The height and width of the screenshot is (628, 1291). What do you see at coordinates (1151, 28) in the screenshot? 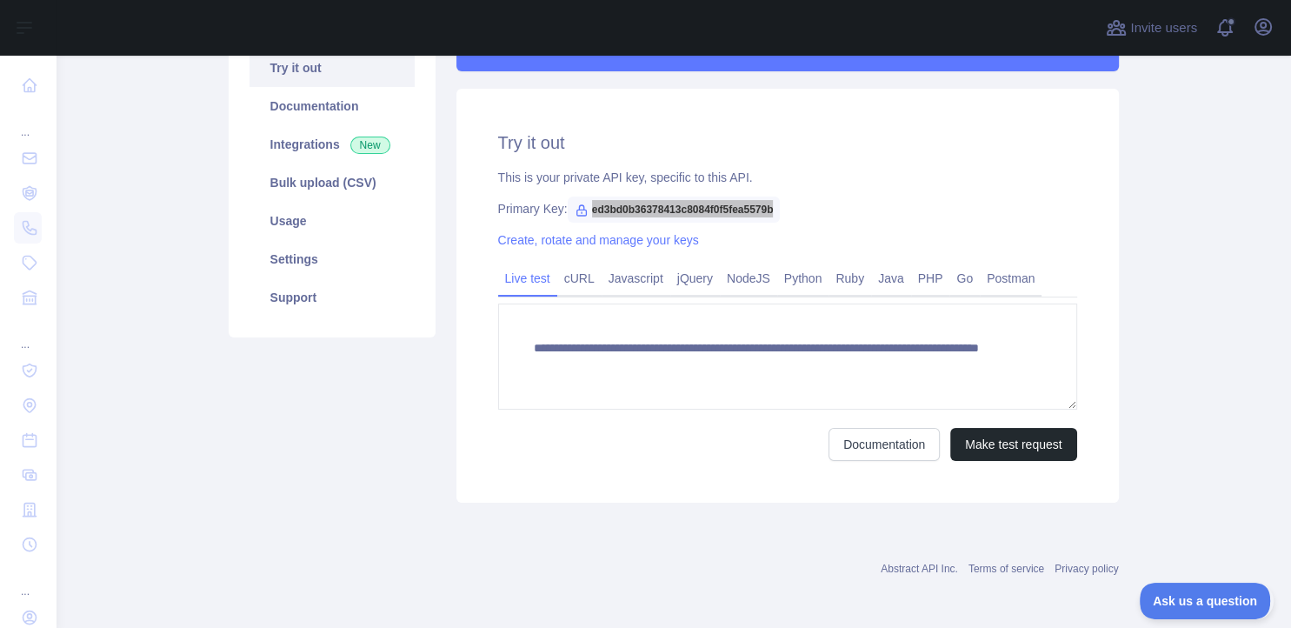
I see `button: Invite users` at bounding box center [1151, 28].